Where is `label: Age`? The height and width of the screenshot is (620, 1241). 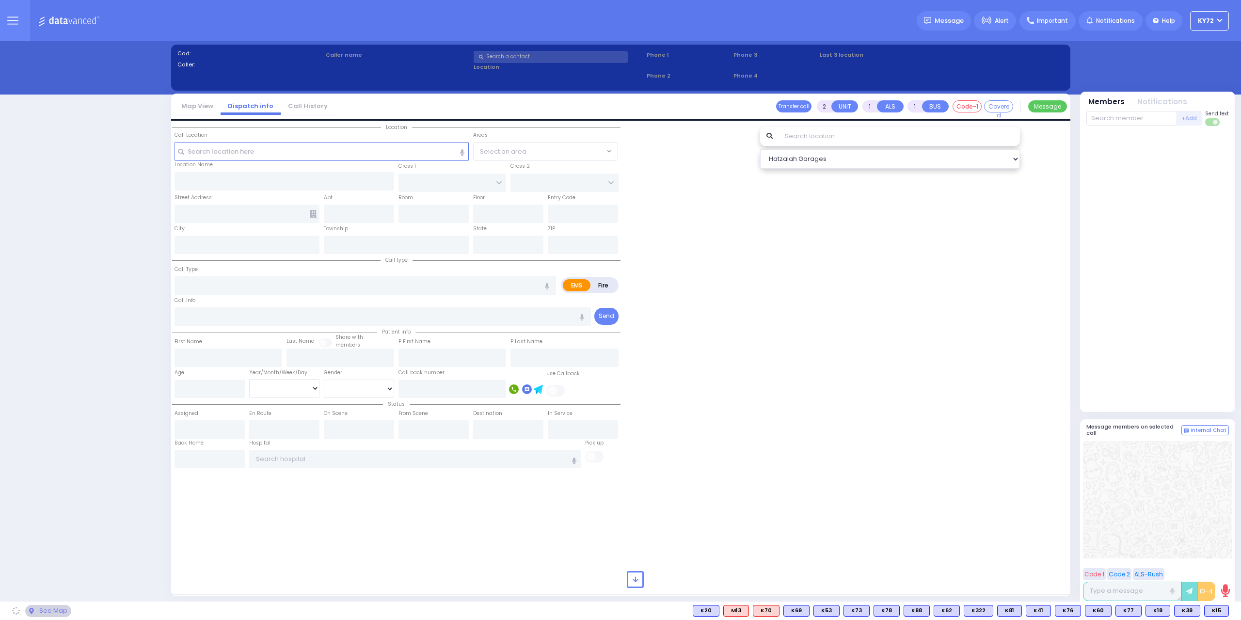
label: Age is located at coordinates (179, 373).